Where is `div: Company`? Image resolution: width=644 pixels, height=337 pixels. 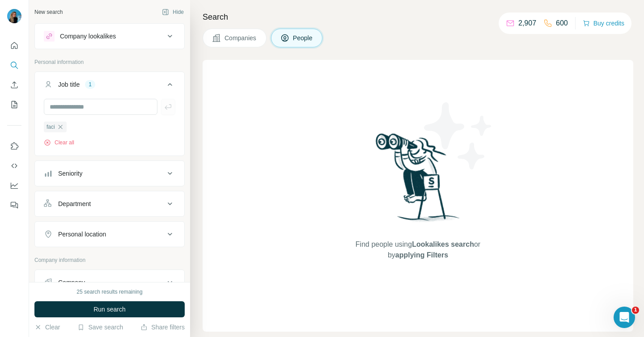 div: Company is located at coordinates (72, 283).